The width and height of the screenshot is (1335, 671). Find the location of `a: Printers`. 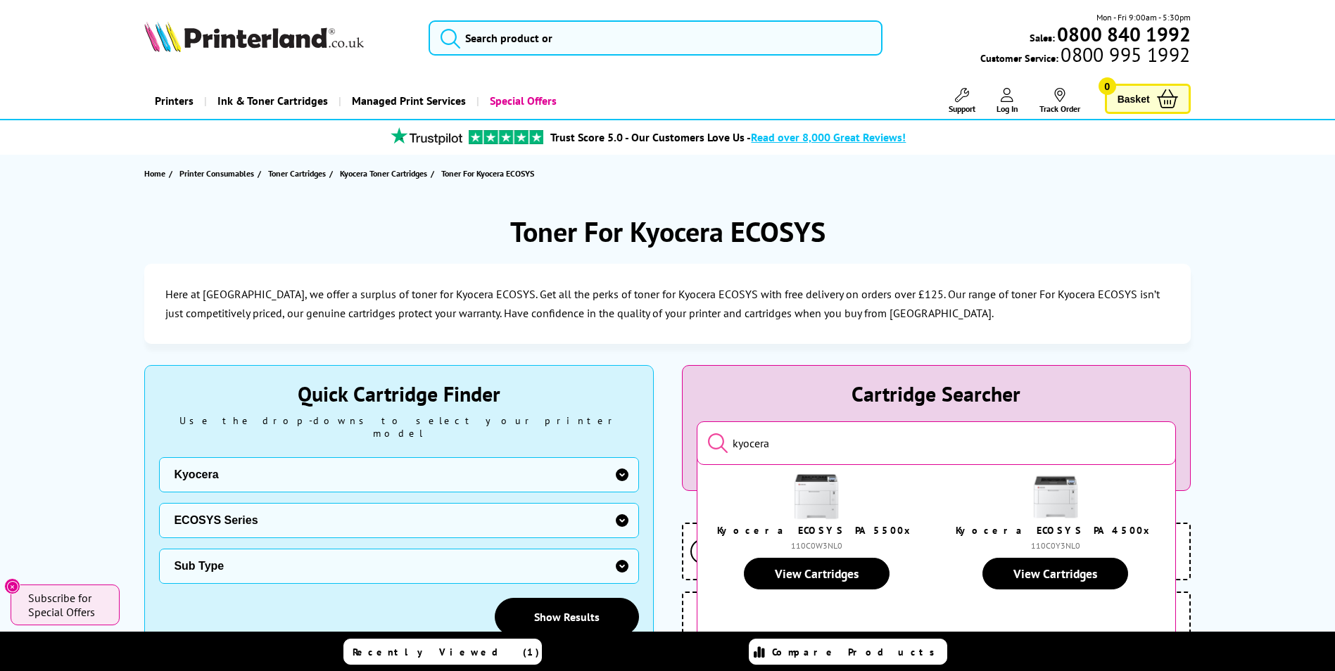

a: Printers is located at coordinates (174, 101).